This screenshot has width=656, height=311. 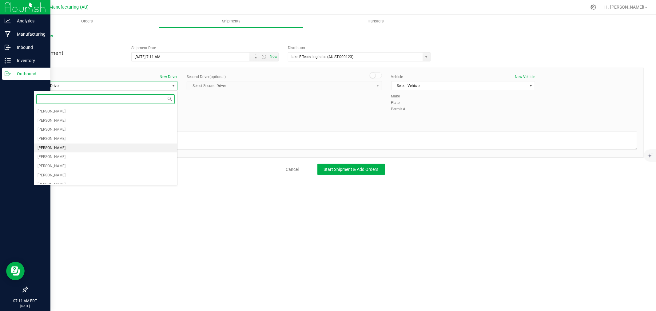 What do you see at coordinates (8, 47) in the screenshot?
I see `inline-svg: Inbound` at bounding box center [8, 47].